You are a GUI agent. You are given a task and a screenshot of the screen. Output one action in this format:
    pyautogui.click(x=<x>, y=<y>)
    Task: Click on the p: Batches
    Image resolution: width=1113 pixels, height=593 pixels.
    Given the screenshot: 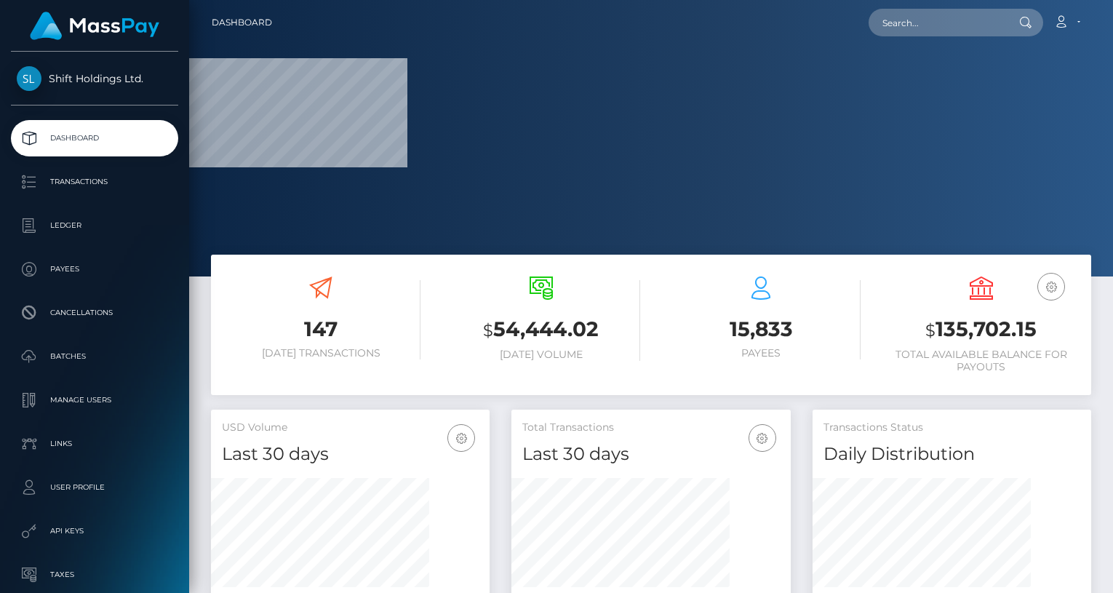 What is the action you would take?
    pyautogui.click(x=95, y=356)
    